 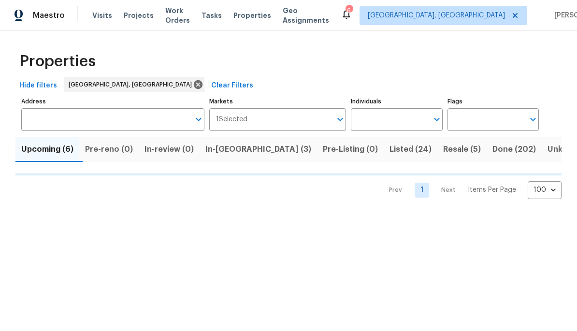 I want to click on span: 1 Selected, so click(x=232, y=119).